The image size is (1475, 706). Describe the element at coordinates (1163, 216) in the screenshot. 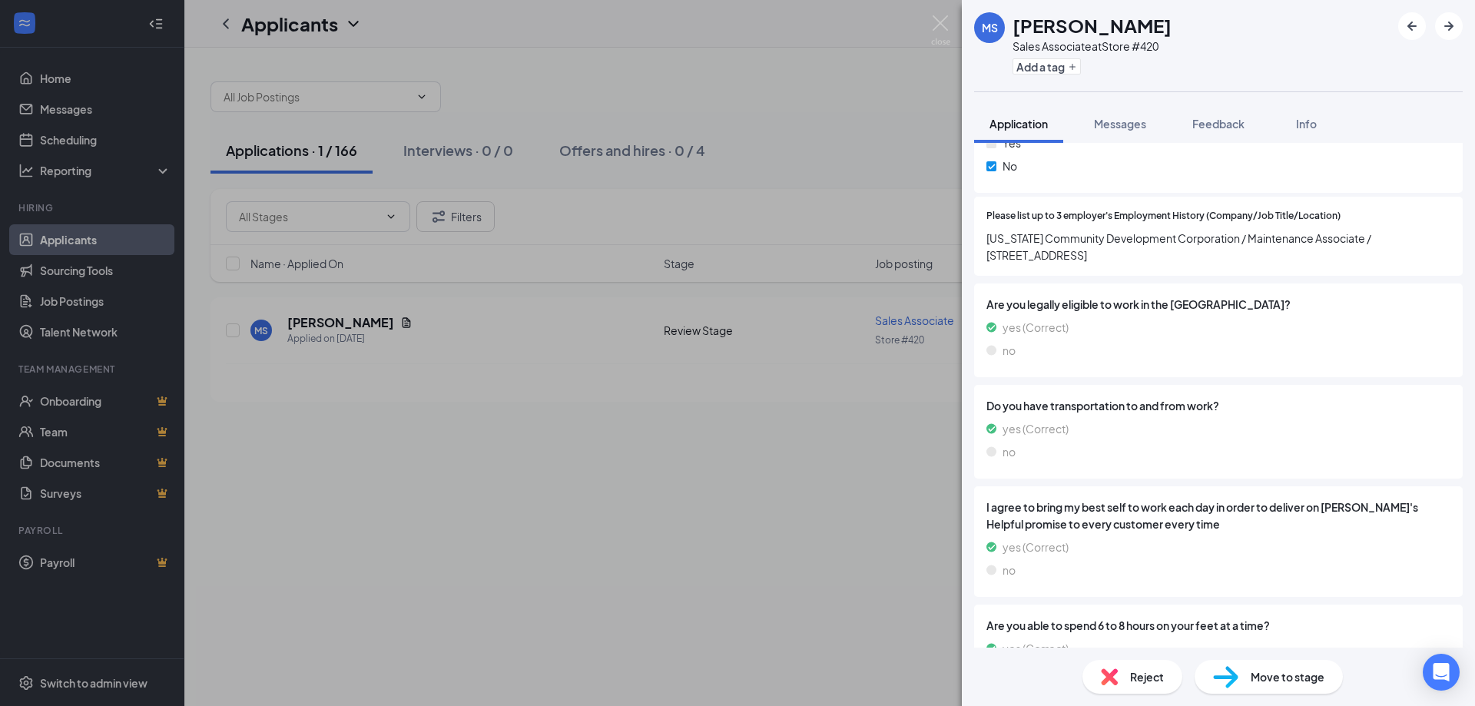

I see `span: Please list up to 3 employer's Employment History (Company/Job Title/Location)` at that location.